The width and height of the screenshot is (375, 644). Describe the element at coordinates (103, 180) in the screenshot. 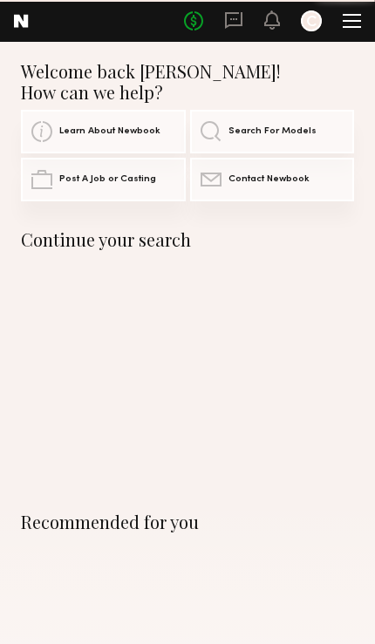

I see `a: Post A Job or Casting` at that location.